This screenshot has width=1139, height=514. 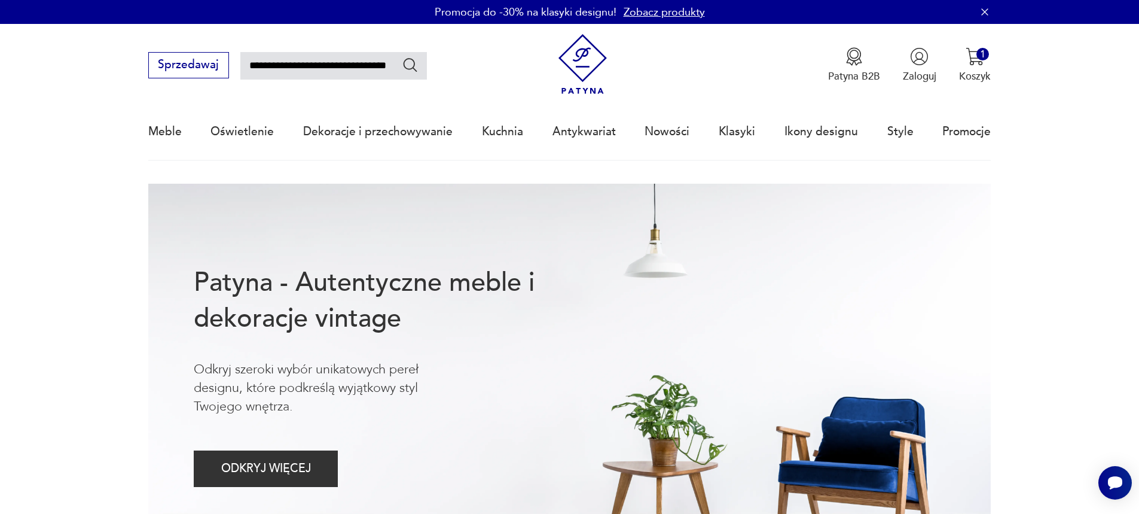 I want to click on a: Klasyki, so click(x=737, y=132).